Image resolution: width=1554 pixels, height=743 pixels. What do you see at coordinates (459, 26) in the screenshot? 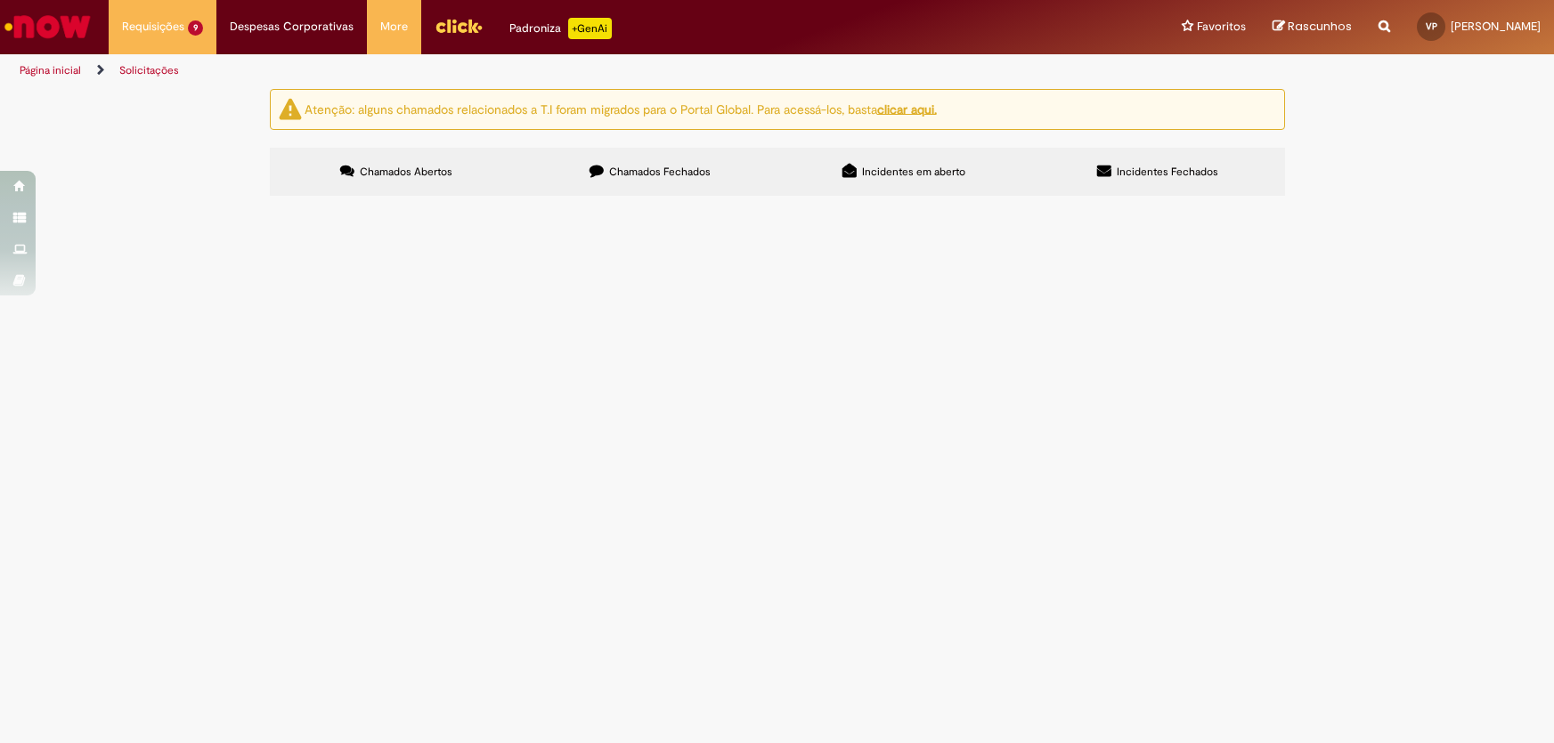
I see `img: click_logo_yellow_360x200.png` at bounding box center [459, 26].